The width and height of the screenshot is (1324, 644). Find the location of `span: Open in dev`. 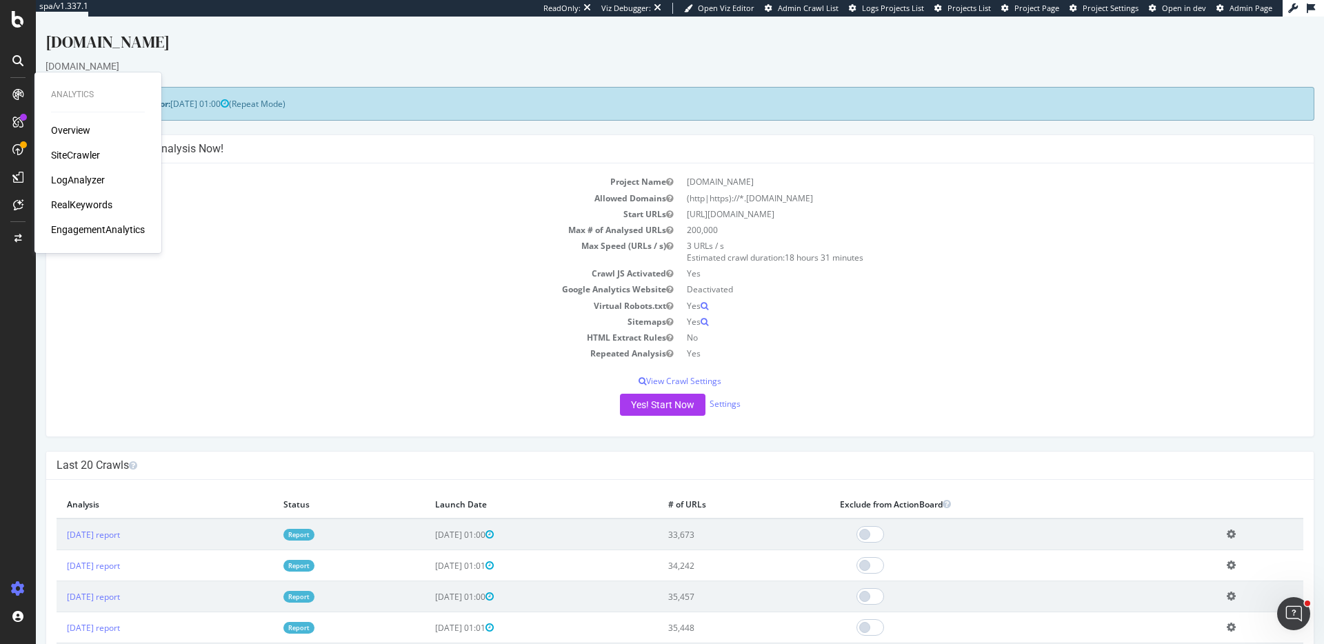

span: Open in dev is located at coordinates (1184, 8).